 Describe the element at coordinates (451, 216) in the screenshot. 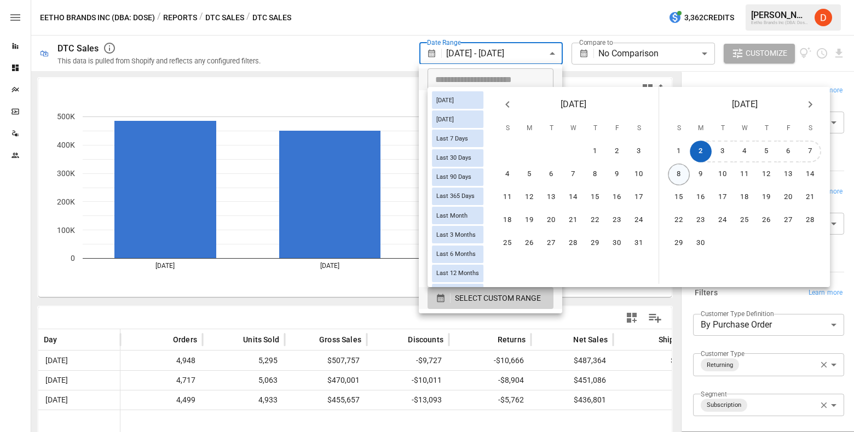

I see `span: Last Month` at that location.